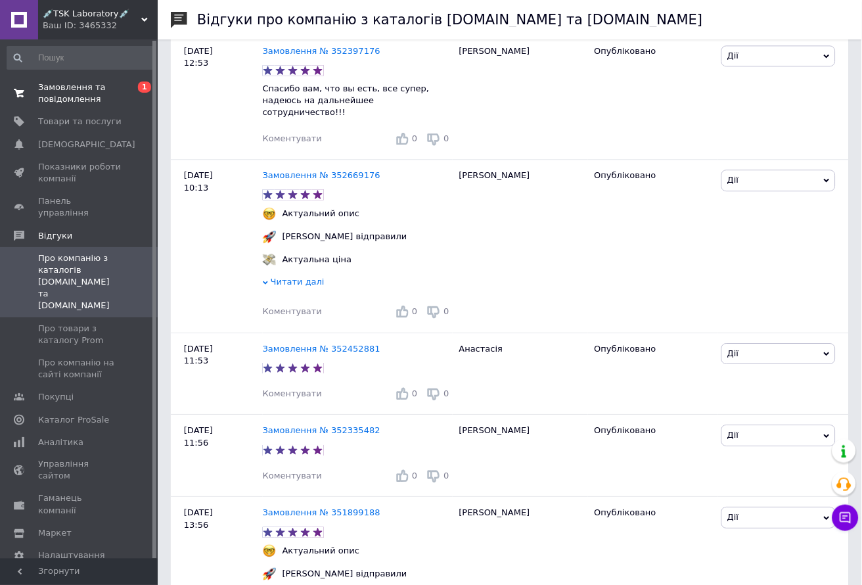 The height and width of the screenshot is (585, 862). I want to click on div: Актуальна ціна, so click(317, 260).